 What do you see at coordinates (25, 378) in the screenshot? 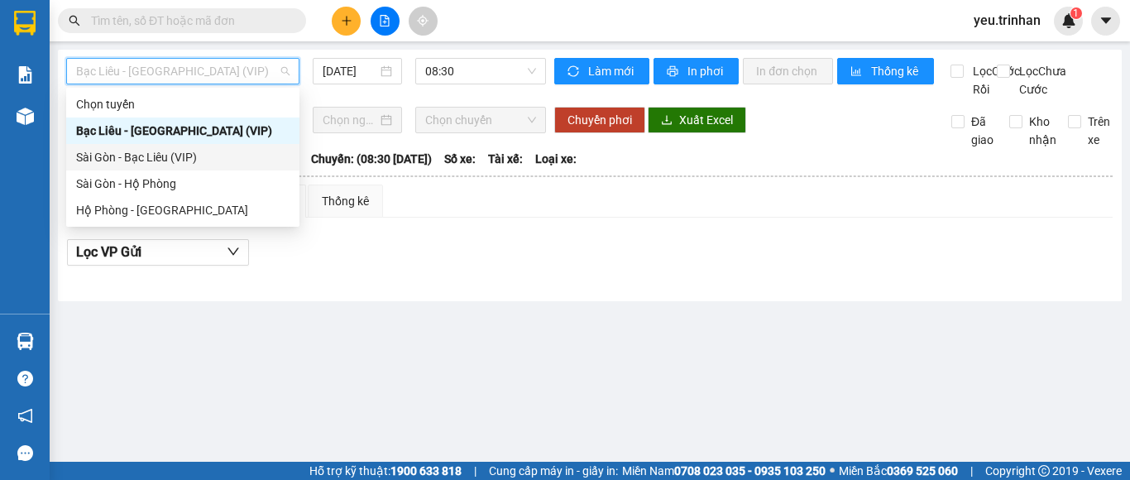
I see `span: question-circle` at bounding box center [25, 378].